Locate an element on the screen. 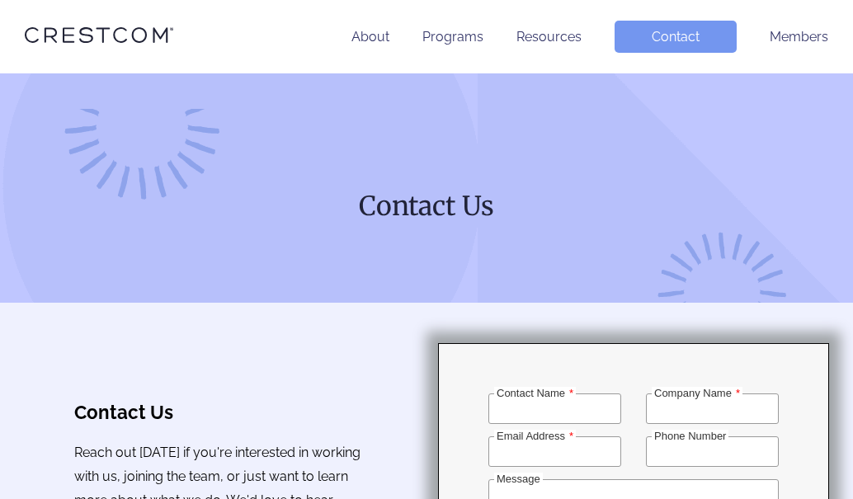  a: About is located at coordinates (370, 36).